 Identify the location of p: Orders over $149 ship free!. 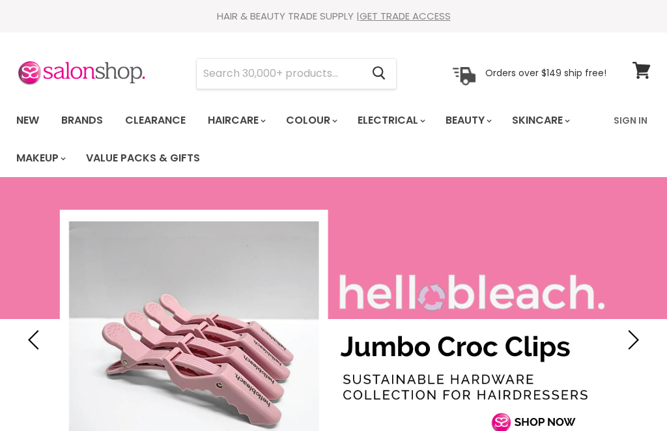
(546, 73).